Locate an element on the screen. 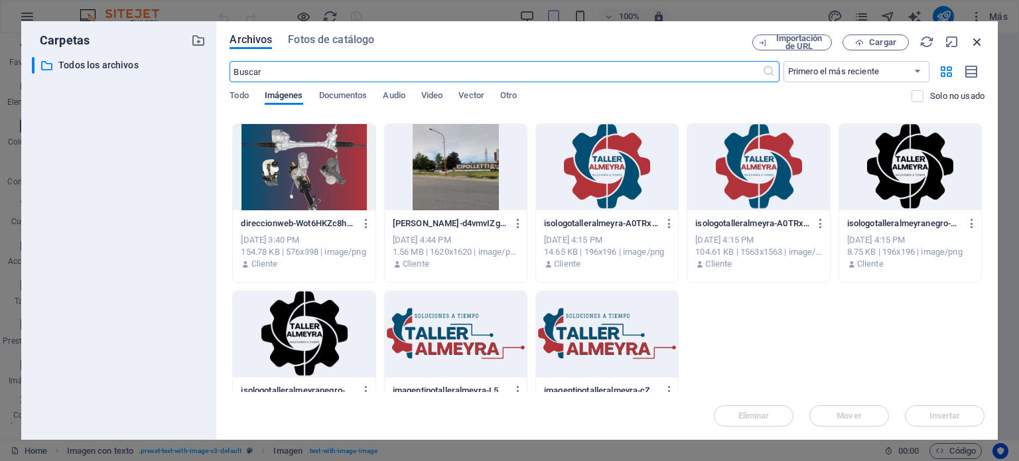 This screenshot has height=461, width=1019. input: Buscar is located at coordinates (496, 72).